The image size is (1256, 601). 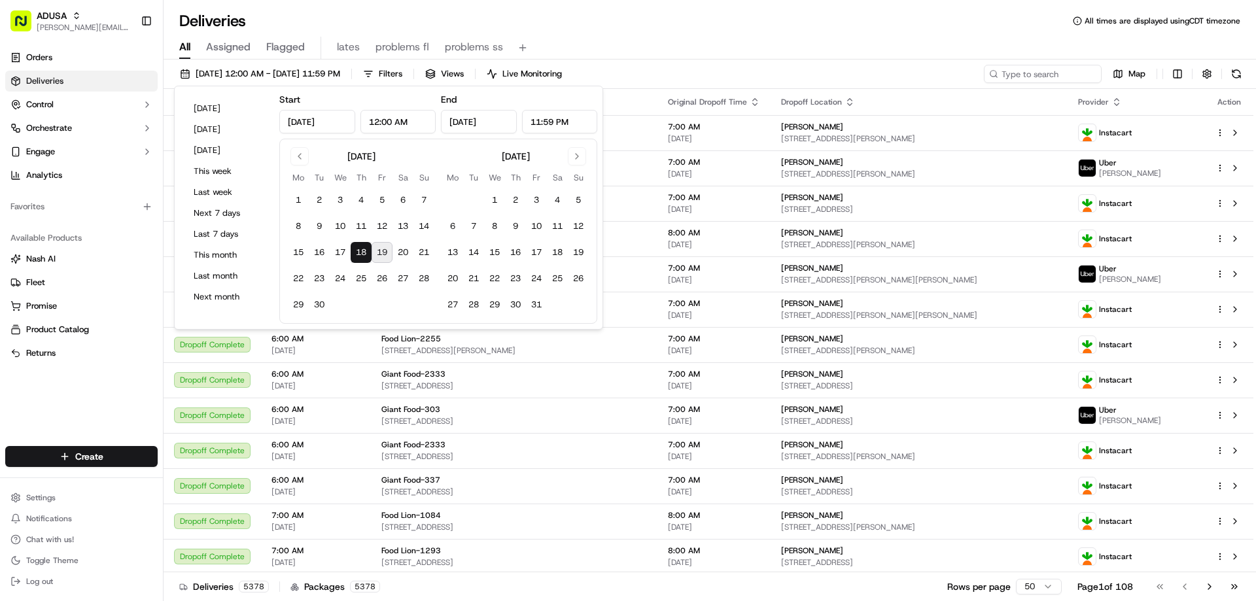 I want to click on img: 1736555255976-a54dd68f-1ca7-489b-9aae-adbdc363a1c4, so click(x=25, y=137).